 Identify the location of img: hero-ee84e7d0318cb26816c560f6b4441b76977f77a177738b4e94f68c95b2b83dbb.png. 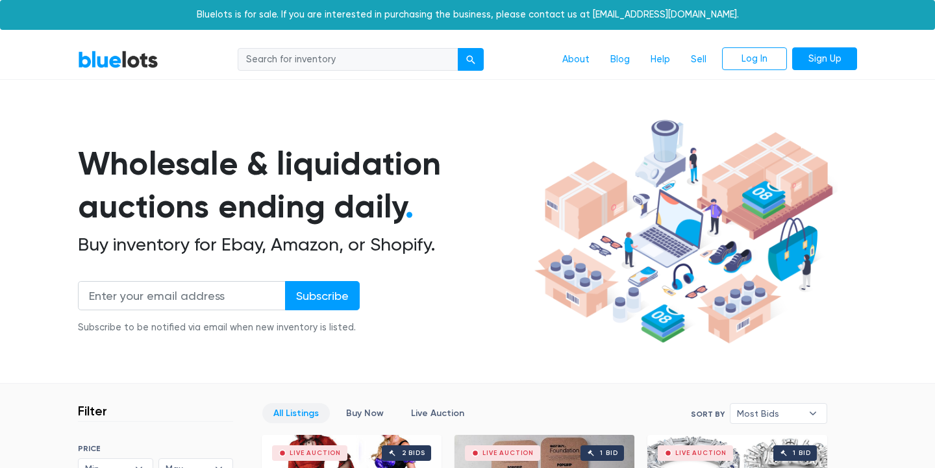
(683, 232).